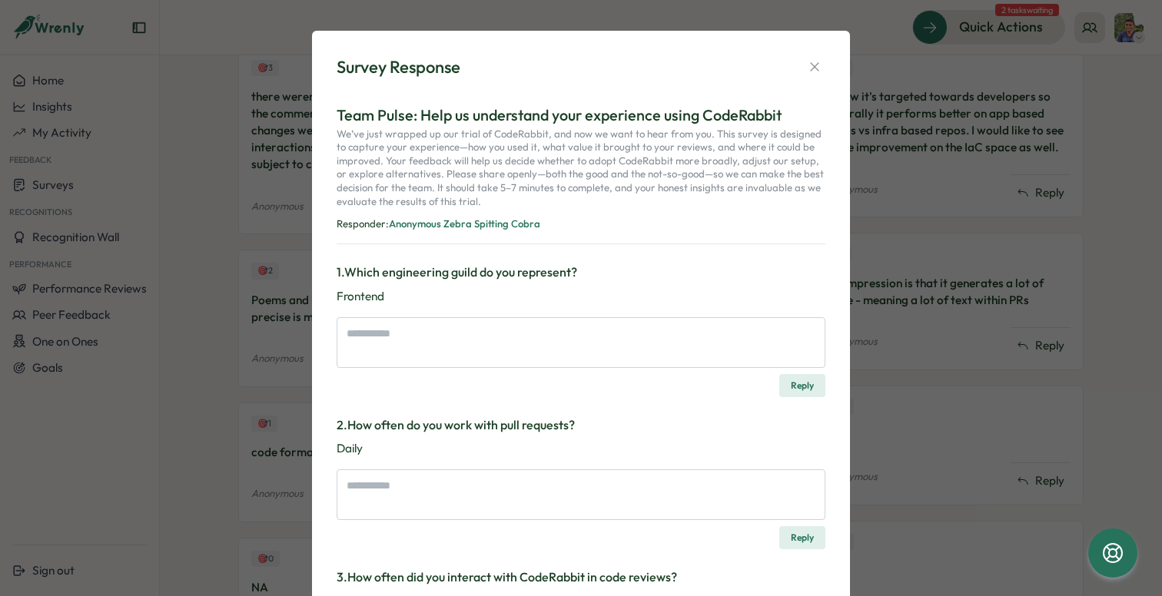  Describe the element at coordinates (581, 297) in the screenshot. I see `p: Frontend` at that location.